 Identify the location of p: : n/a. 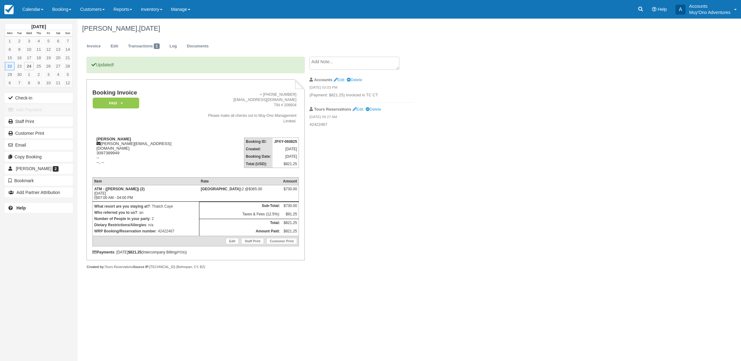
(146, 225).